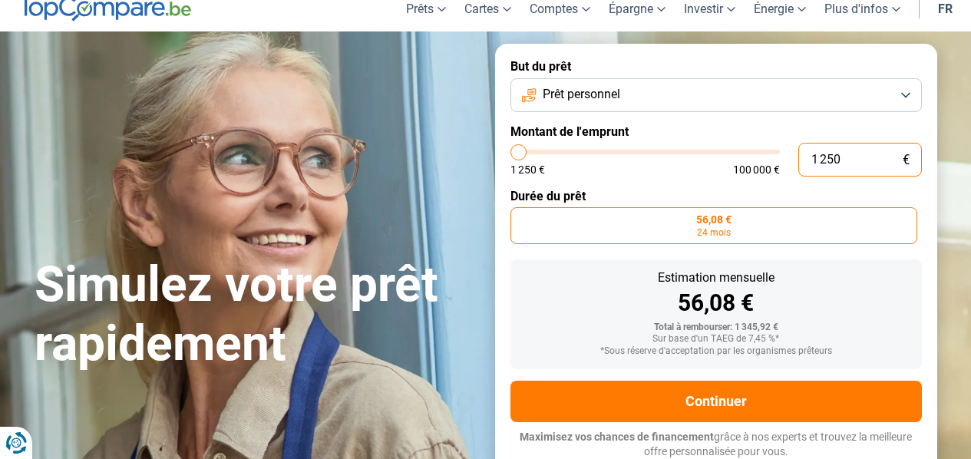  Describe the element at coordinates (256, 315) in the screenshot. I see `h1: Simulez votre prêt rapidement` at that location.